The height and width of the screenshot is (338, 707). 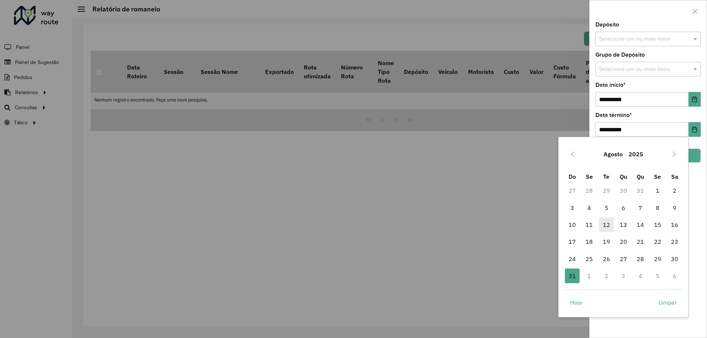 What do you see at coordinates (572, 225) in the screenshot?
I see `span: 10` at bounding box center [572, 225].